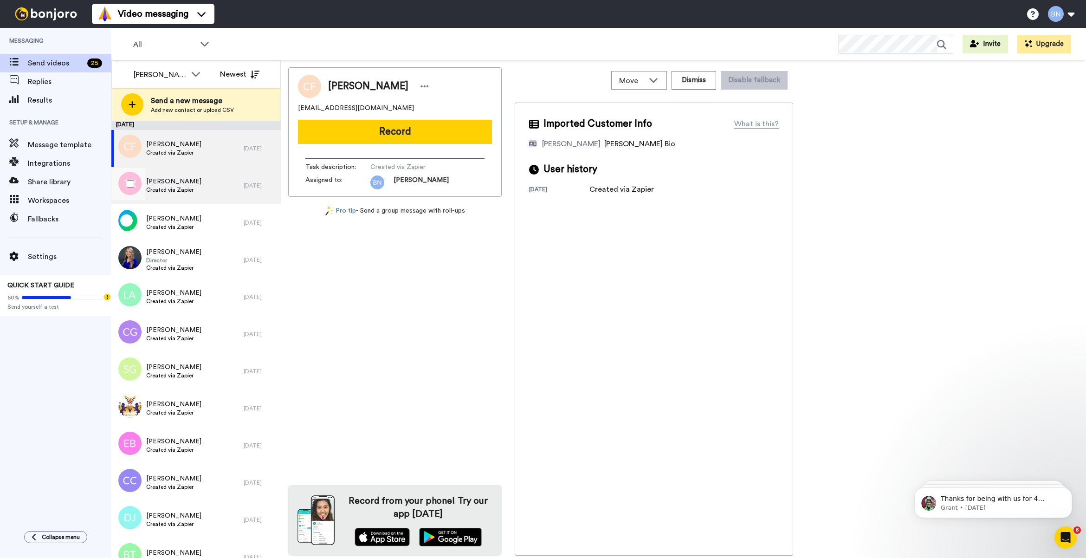  I want to click on div: 25, so click(95, 63).